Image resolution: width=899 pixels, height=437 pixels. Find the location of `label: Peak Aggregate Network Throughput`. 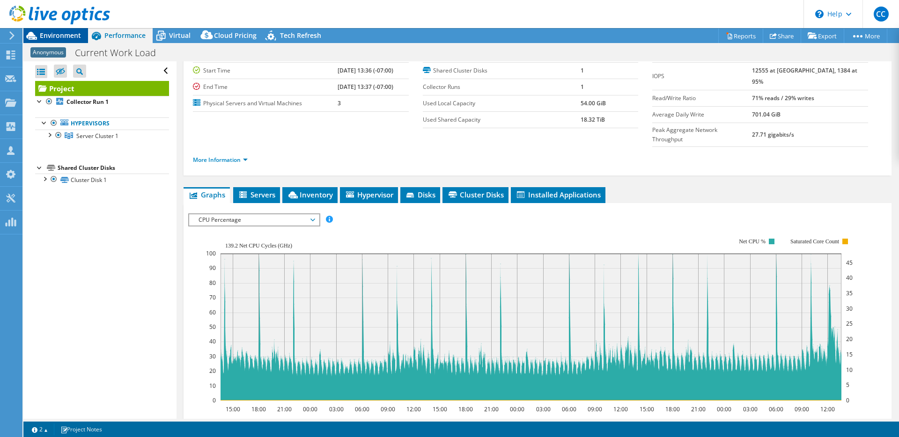

label: Peak Aggregate Network Throughput is located at coordinates (702, 135).